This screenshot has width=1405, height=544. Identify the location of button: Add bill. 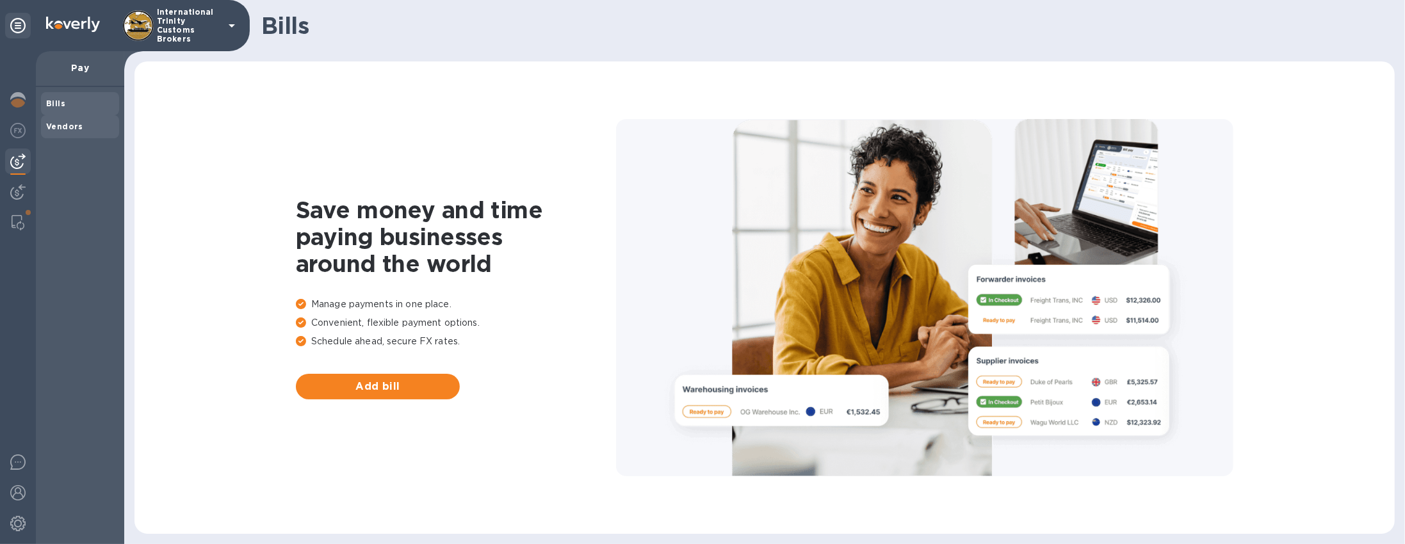
(378, 387).